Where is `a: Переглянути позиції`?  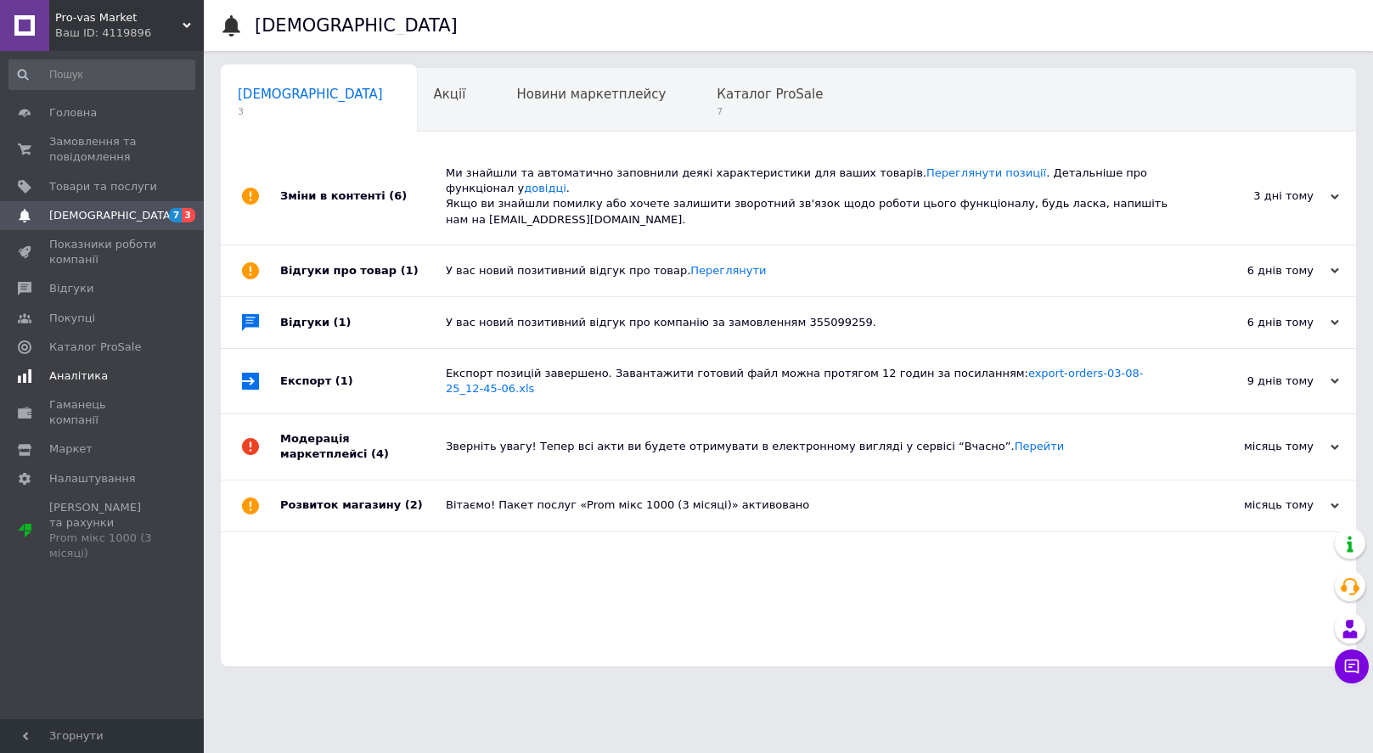 a: Переглянути позиції is located at coordinates (986, 172).